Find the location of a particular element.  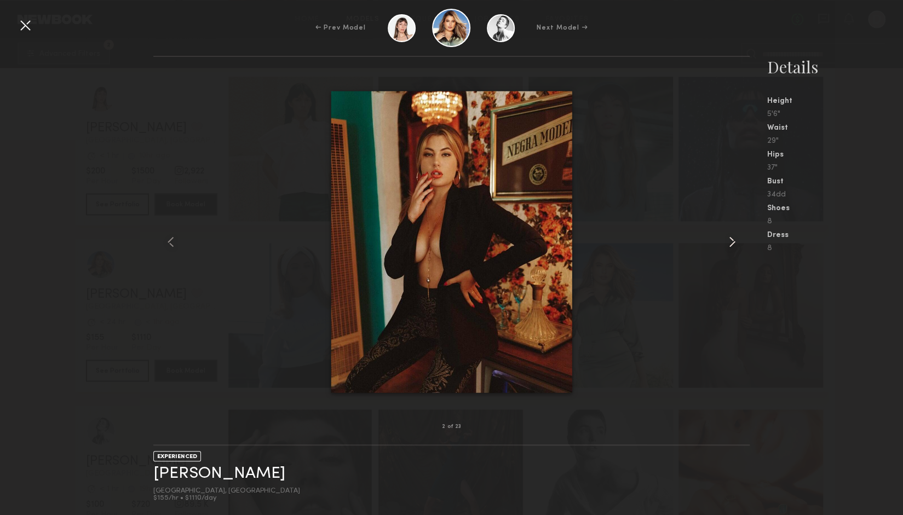

div: ← Prev Model is located at coordinates (340, 28).